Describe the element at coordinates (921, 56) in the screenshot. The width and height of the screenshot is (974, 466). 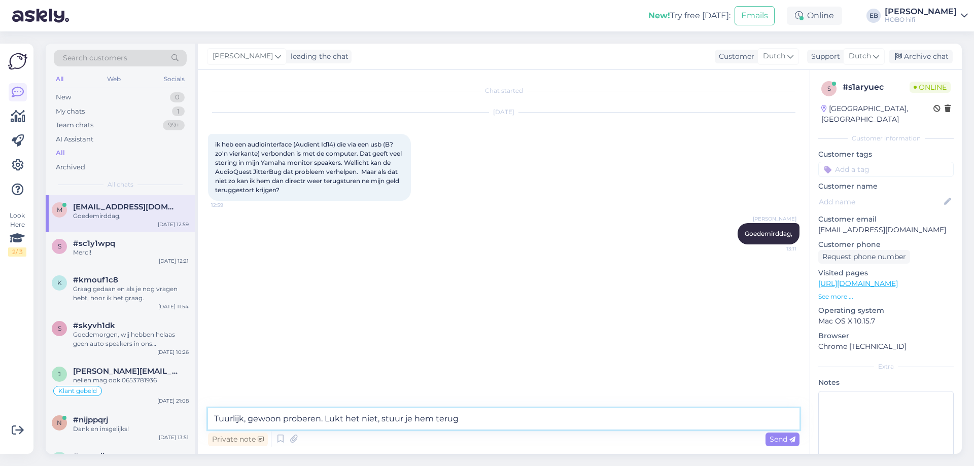
I see `div: Archive chat` at that location.